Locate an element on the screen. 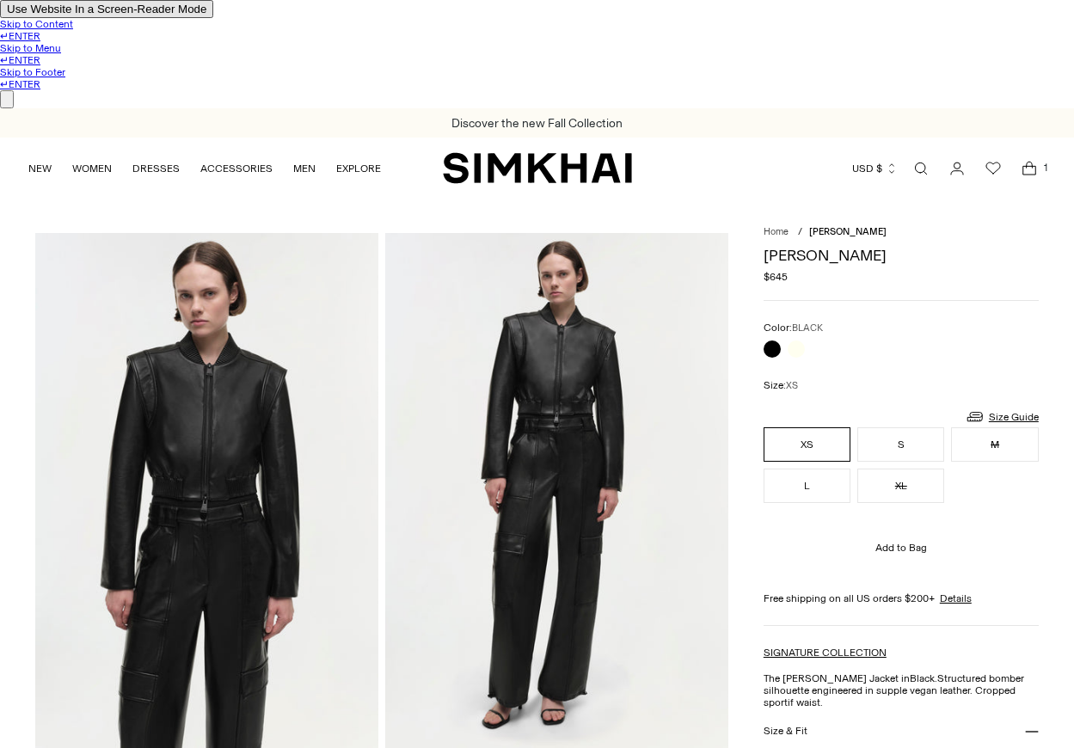 This screenshot has width=1074, height=748. a: SIMKHAI is located at coordinates (537, 168).